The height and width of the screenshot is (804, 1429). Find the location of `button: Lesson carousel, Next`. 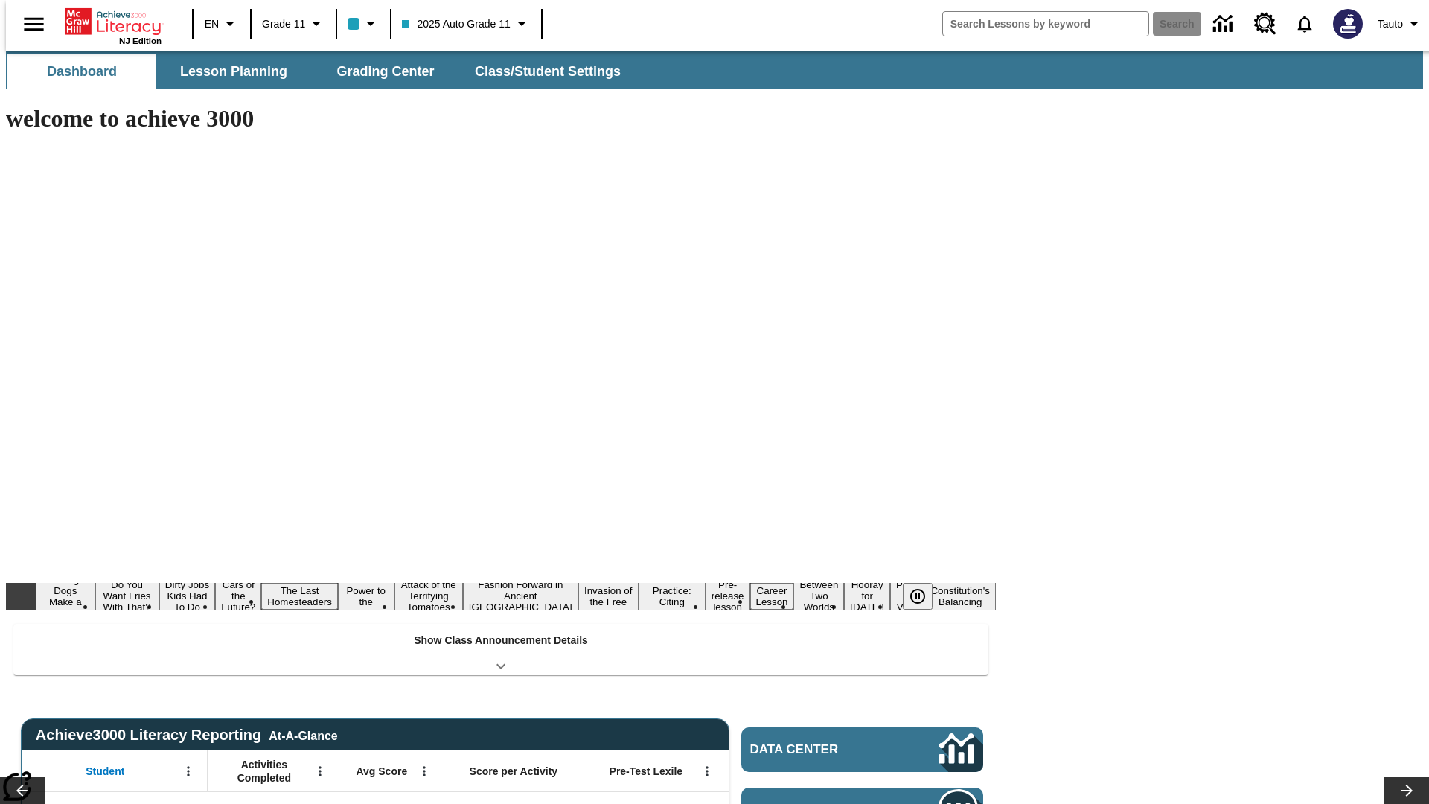

button: Lesson carousel, Next is located at coordinates (1406, 790).